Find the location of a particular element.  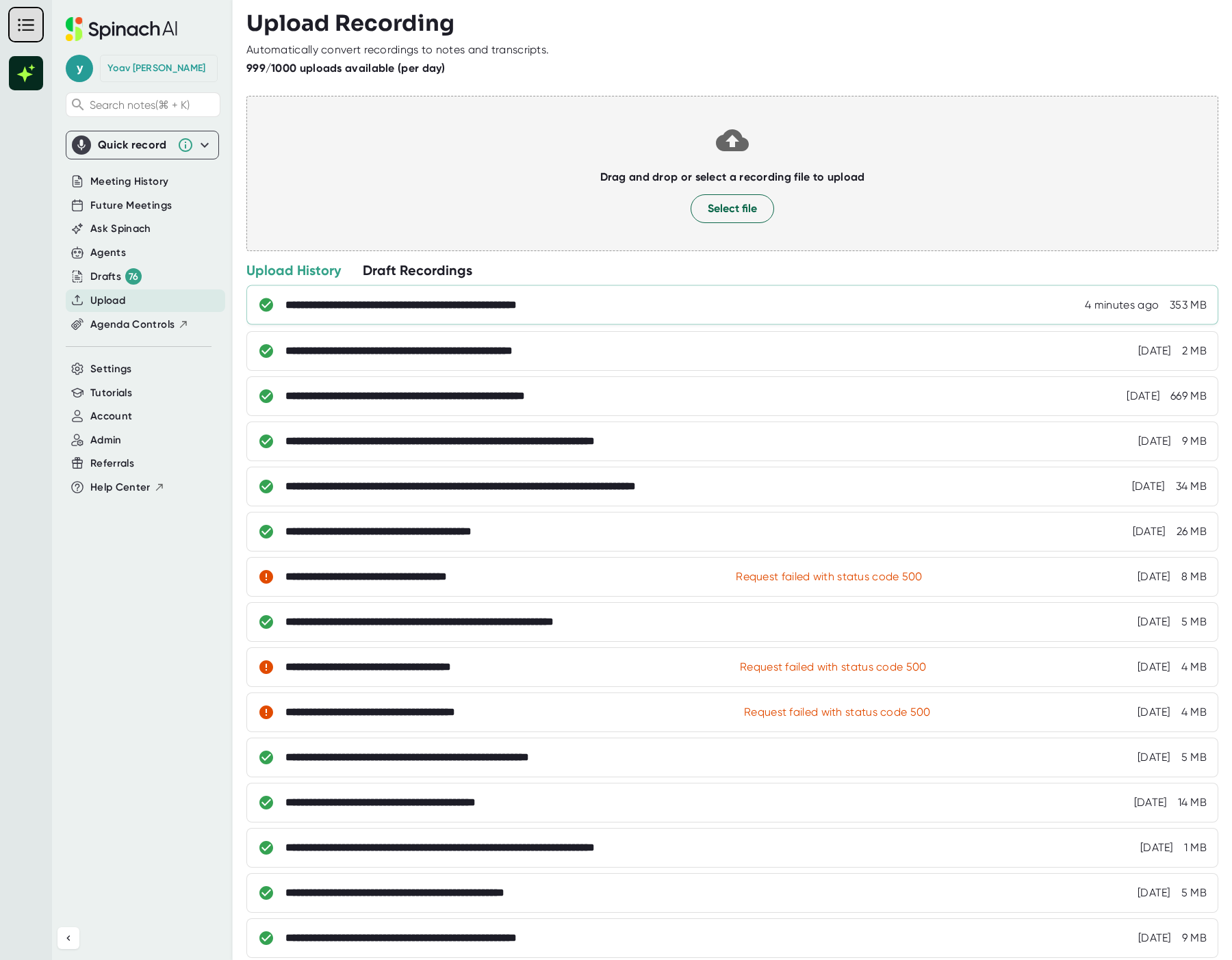

div: Agents is located at coordinates (108, 253).